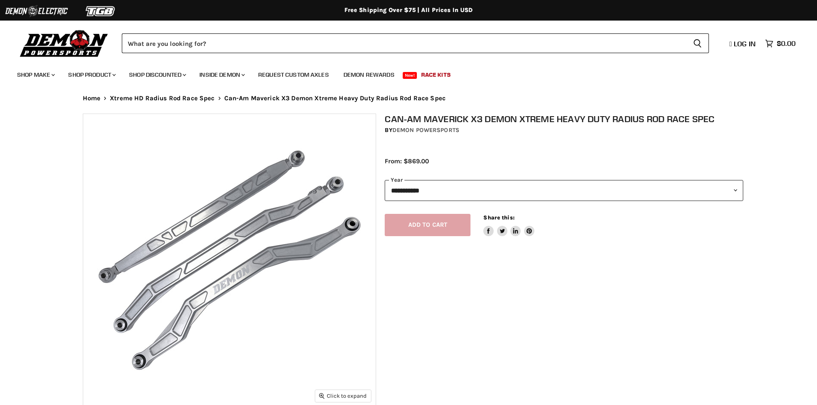 The image size is (817, 405). I want to click on a: Shop Product, so click(91, 75).